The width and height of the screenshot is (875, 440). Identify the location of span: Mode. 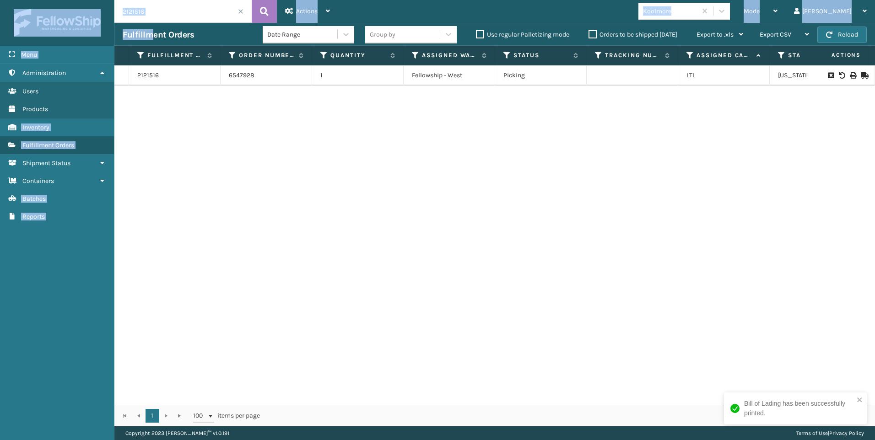
(752, 11).